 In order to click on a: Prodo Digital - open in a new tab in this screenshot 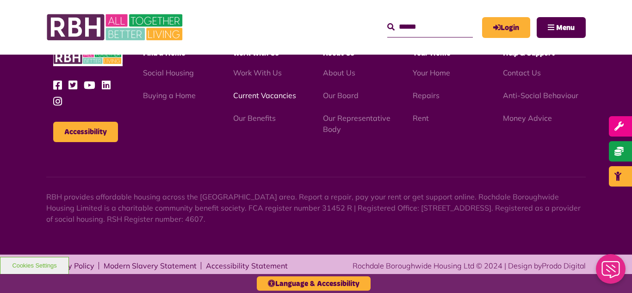, I will do `click(564, 266)`.